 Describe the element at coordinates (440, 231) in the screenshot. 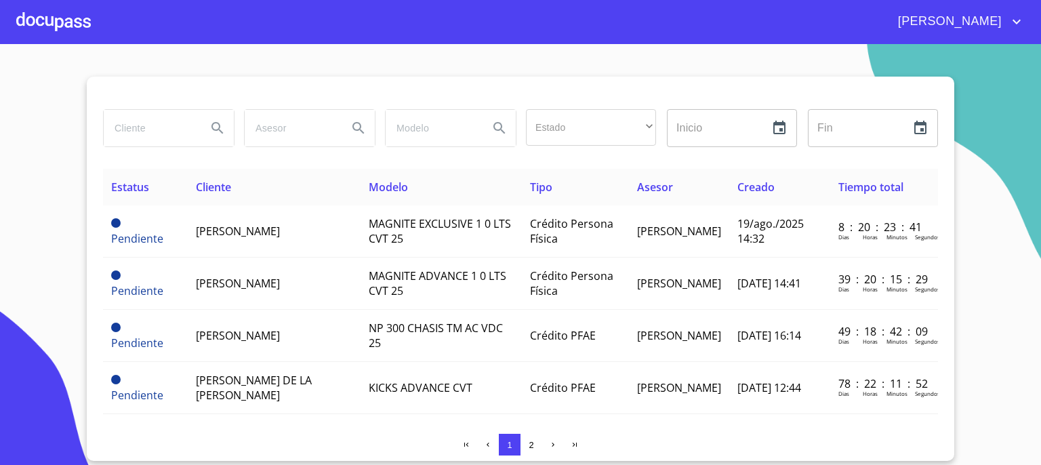

I see `span: MAGNITE EXCLUSIVE 1 0 LTS CVT 25` at that location.